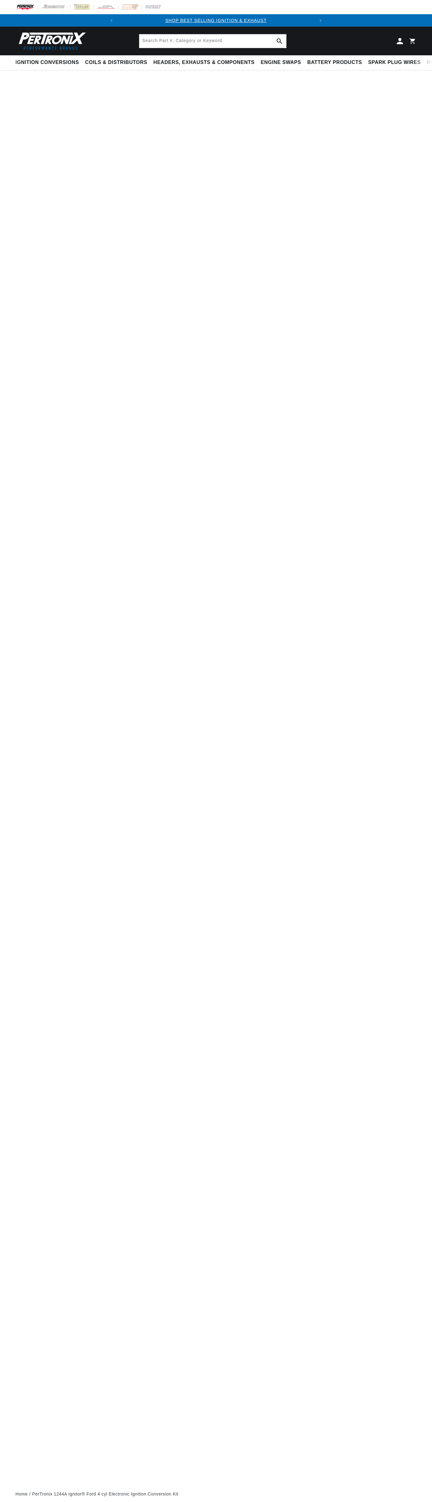 Image resolution: width=432 pixels, height=1502 pixels. I want to click on summary: Engine Swaps, so click(281, 62).